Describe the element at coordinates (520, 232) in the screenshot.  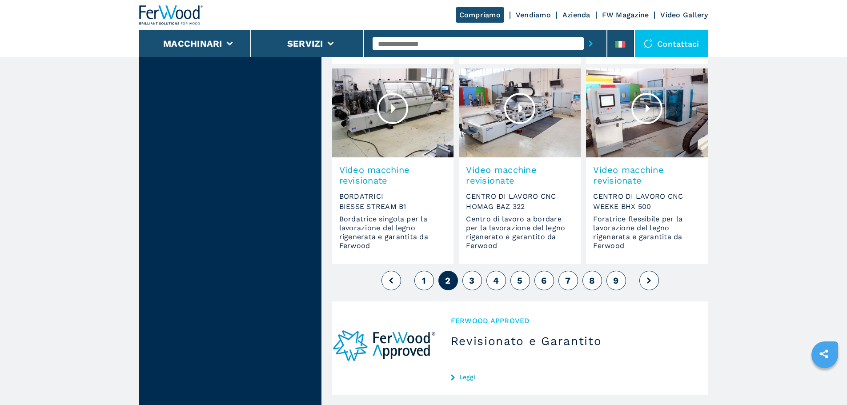
I see `span: Centro di lavoro a bordare per la lavorazione del legno rigenerato e garantito da Ferwood` at that location.